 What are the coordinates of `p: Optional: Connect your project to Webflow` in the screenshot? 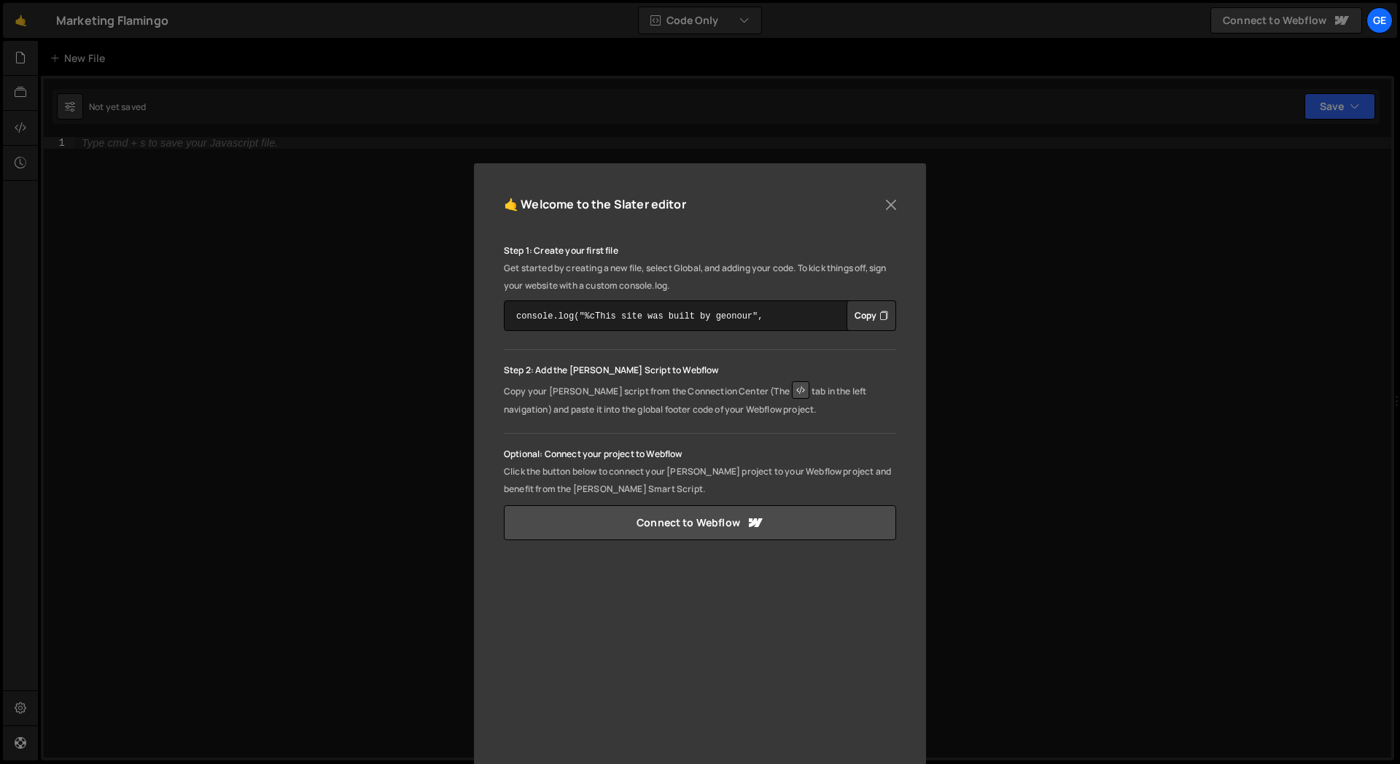 It's located at (700, 454).